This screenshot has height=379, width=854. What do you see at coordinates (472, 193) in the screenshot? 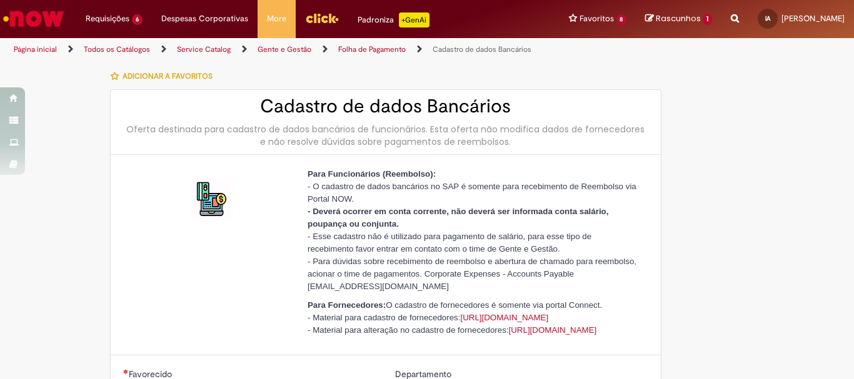
I see `span: - O cadastro de dados bancários no SAP é somente para recebimento de Reembolso via Portal NOW.` at bounding box center [472, 193].